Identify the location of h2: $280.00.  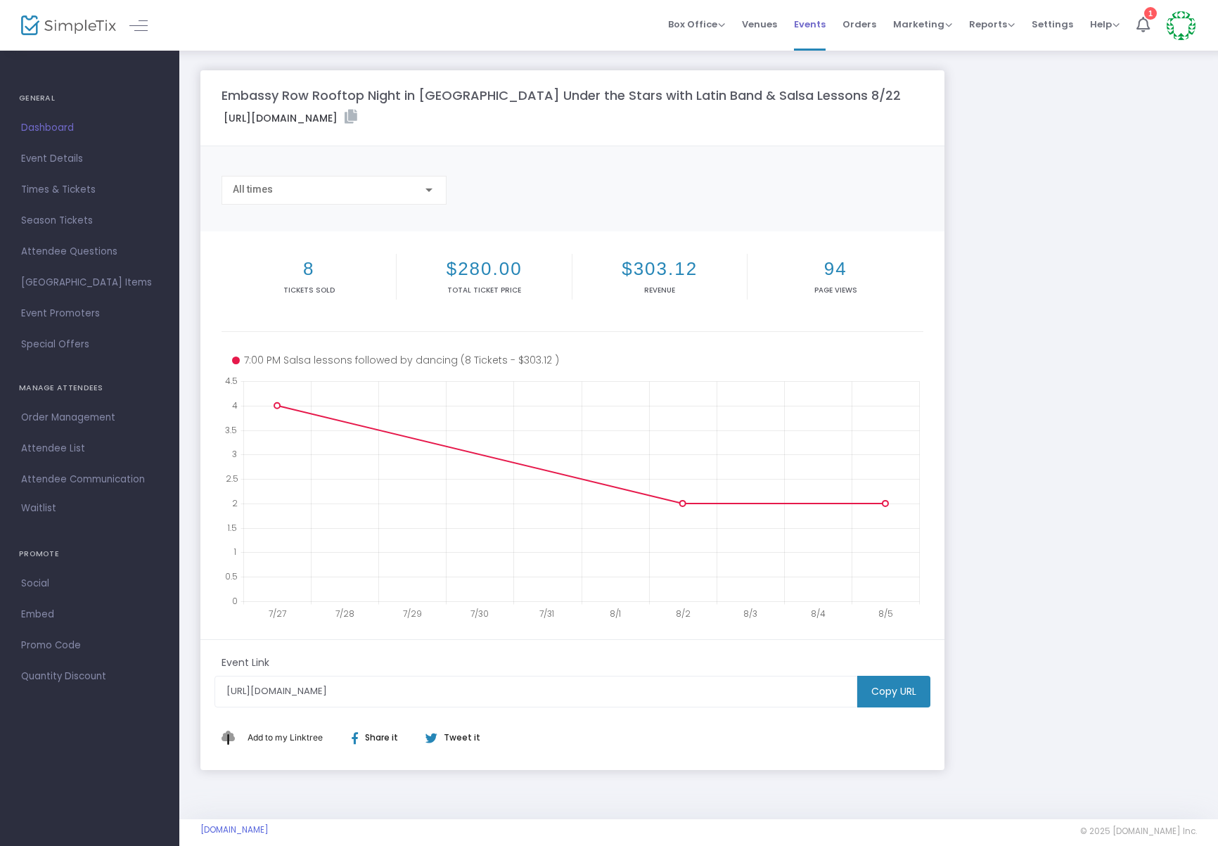
(484, 269).